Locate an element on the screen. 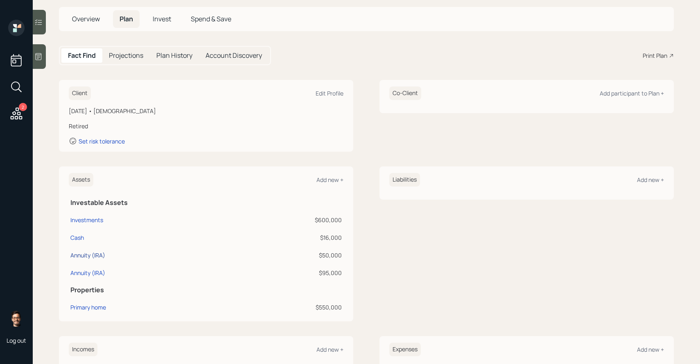 The image size is (700, 364). div: Set risk tolerance is located at coordinates (102, 141).